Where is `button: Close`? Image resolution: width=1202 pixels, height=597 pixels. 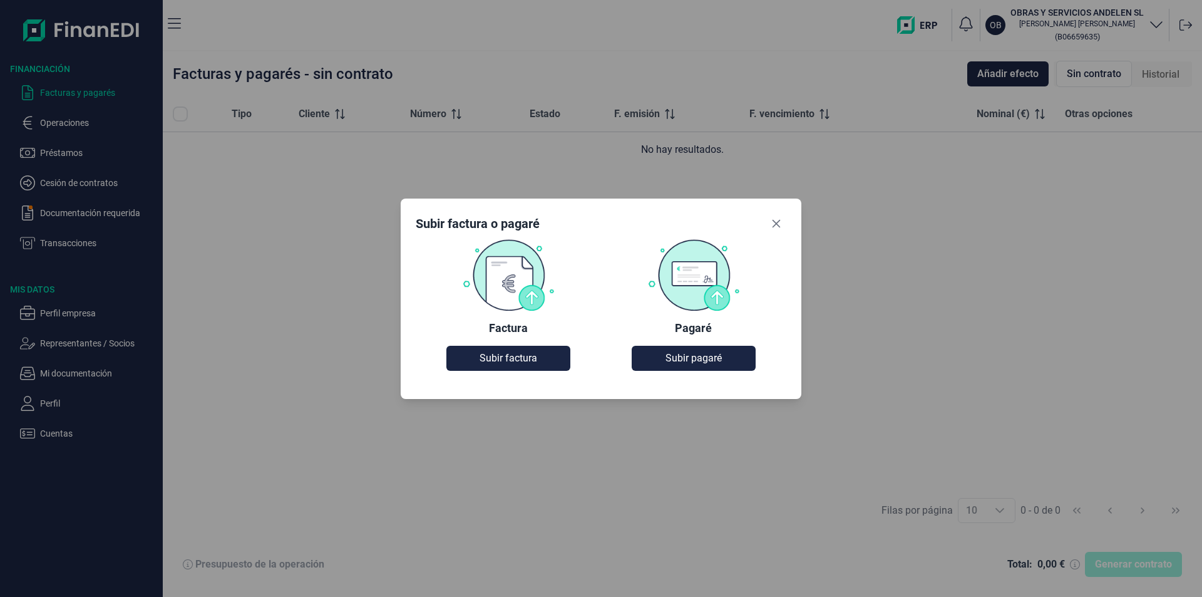
button: Close is located at coordinates (776, 223).